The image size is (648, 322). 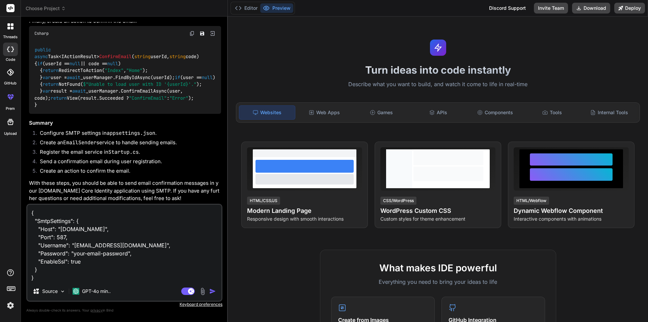 What do you see at coordinates (179, 98) in the screenshot?
I see `span: "Error"` at bounding box center [179, 98].